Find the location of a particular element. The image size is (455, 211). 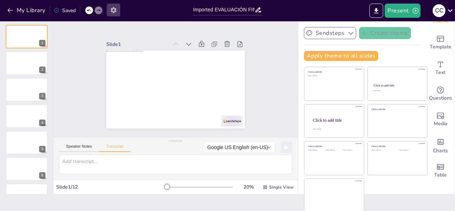

div: Saved is located at coordinates (65, 10).